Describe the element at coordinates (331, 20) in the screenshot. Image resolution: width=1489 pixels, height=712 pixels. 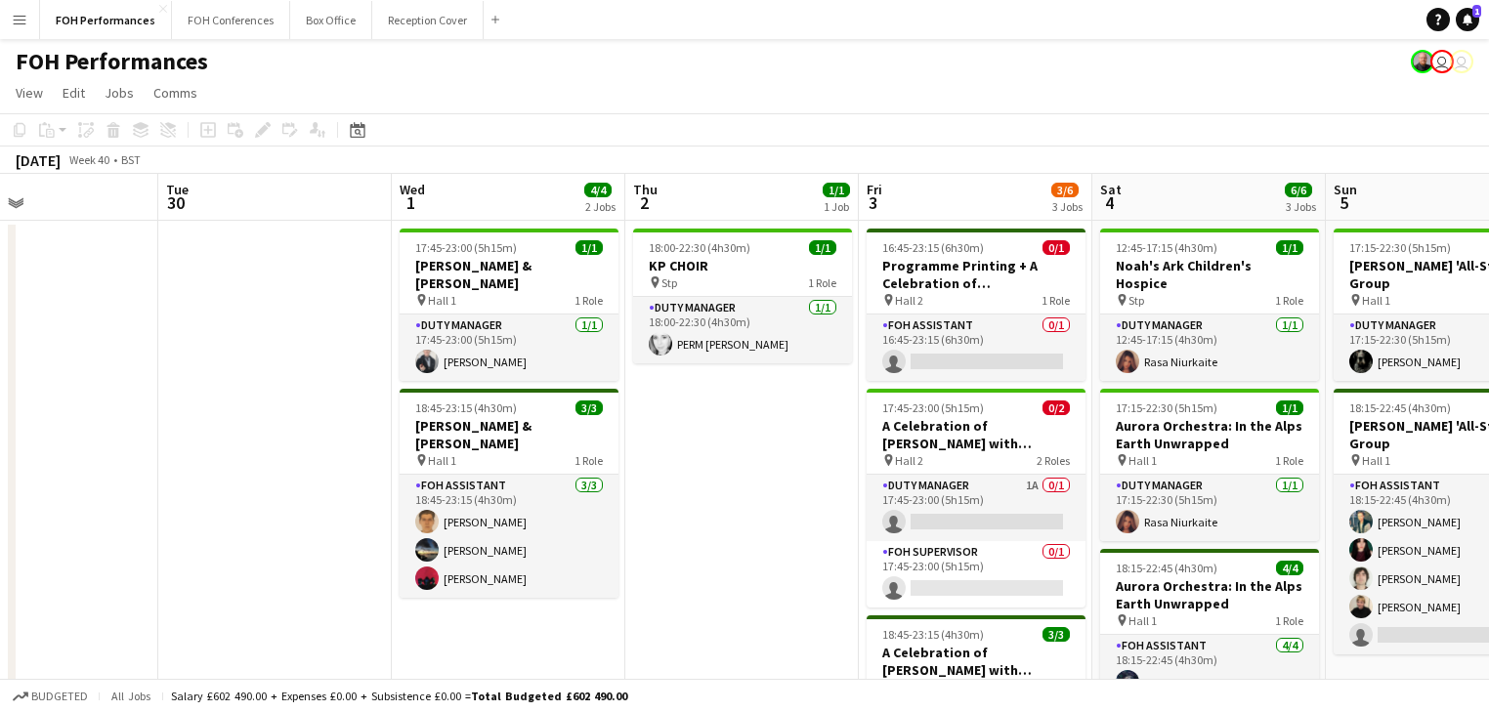
I see `button: Box Office` at that location.